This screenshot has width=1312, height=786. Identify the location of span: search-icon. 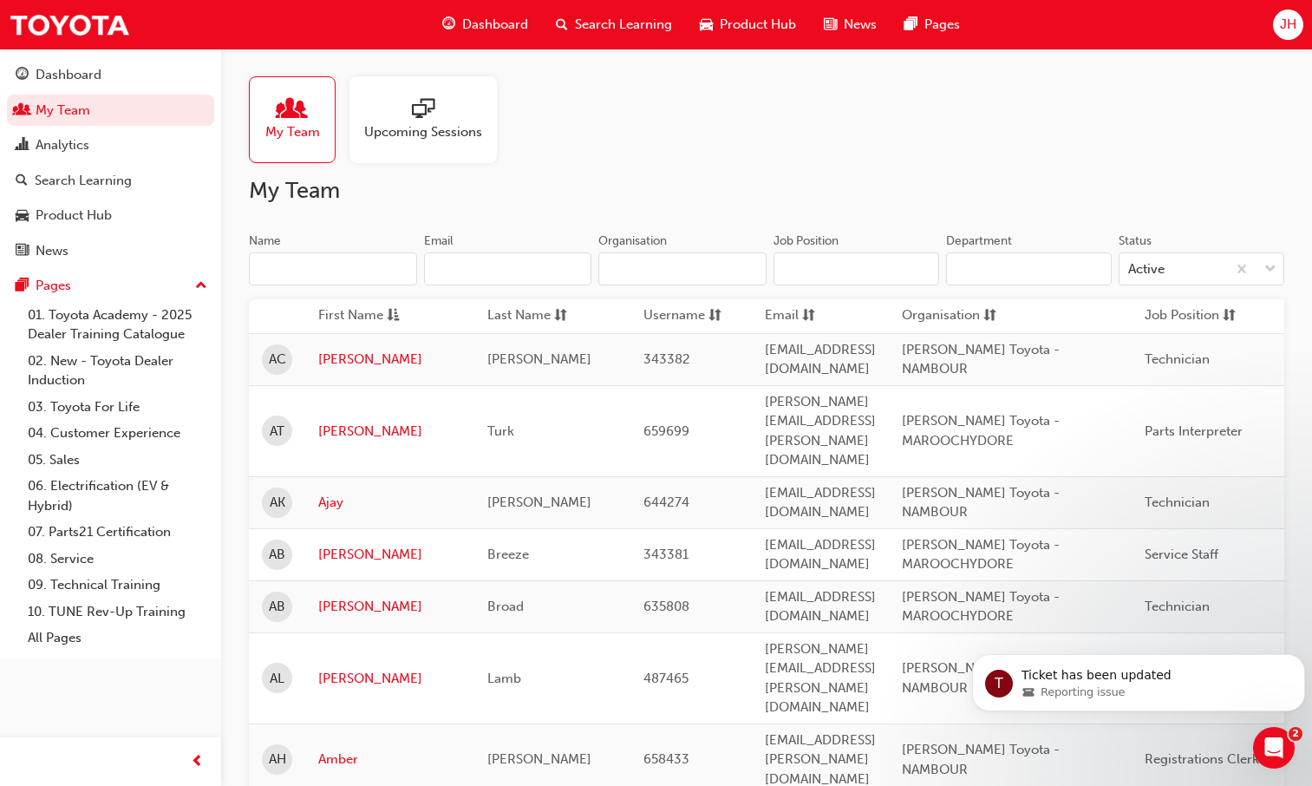
(22, 181).